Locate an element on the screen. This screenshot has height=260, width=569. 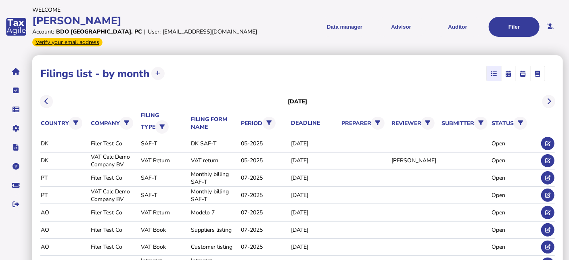
div: Account: is located at coordinates (43, 31).